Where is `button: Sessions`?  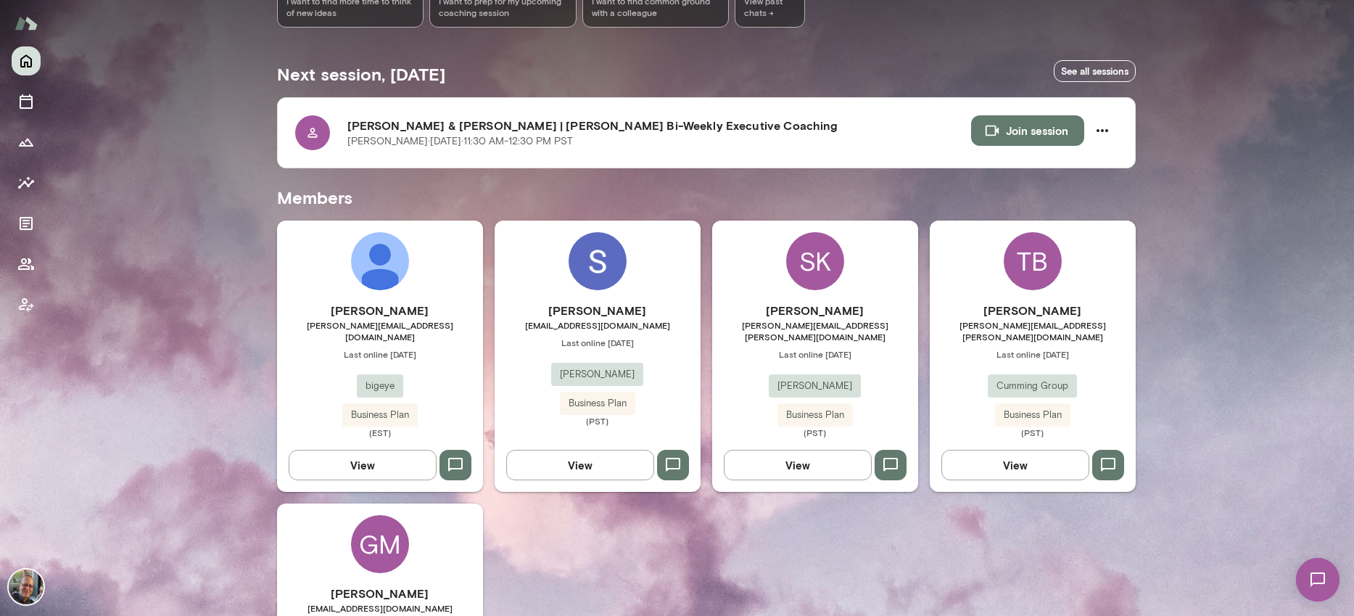 button: Sessions is located at coordinates (26, 102).